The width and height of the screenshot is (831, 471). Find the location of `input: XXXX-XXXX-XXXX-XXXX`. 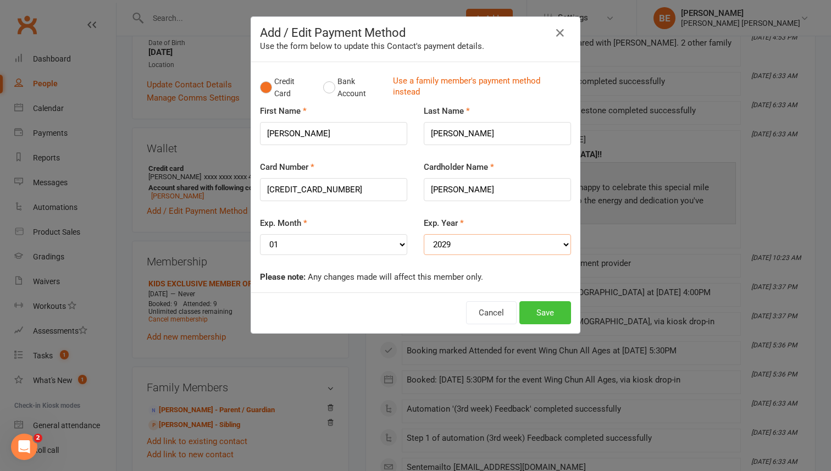

input: XXXX-XXXX-XXXX-XXXX is located at coordinates (333, 189).